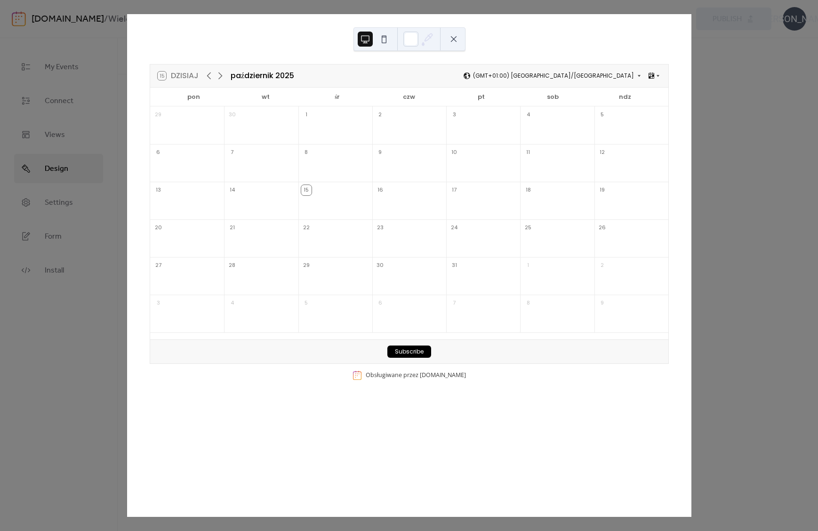 This screenshot has height=531, width=818. I want to click on div: 17, so click(454, 190).